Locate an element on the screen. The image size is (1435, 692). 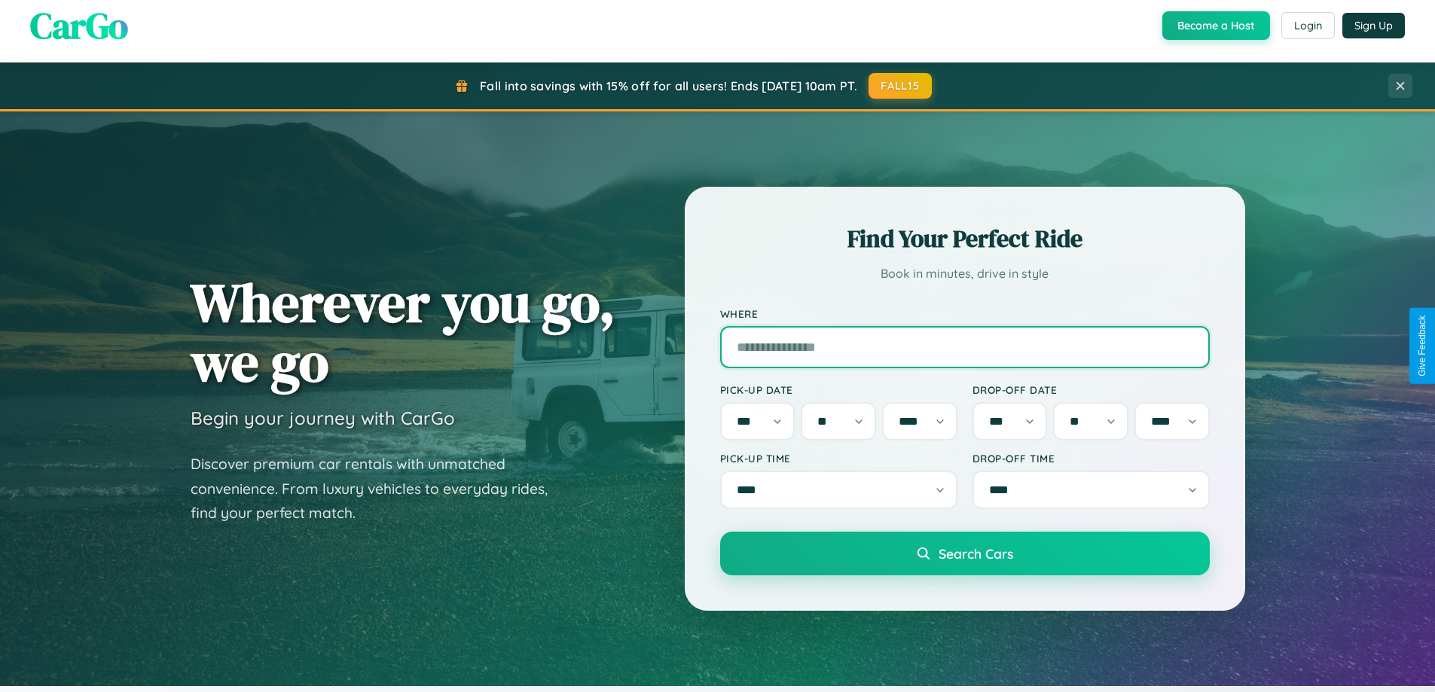
button: Login is located at coordinates (1308, 26).